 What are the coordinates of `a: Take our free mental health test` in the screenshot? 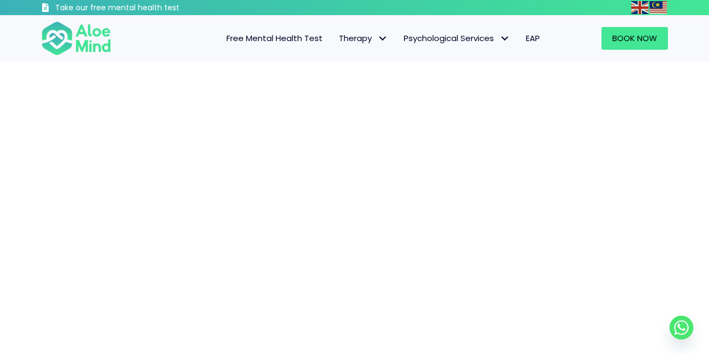 It's located at (139, 9).